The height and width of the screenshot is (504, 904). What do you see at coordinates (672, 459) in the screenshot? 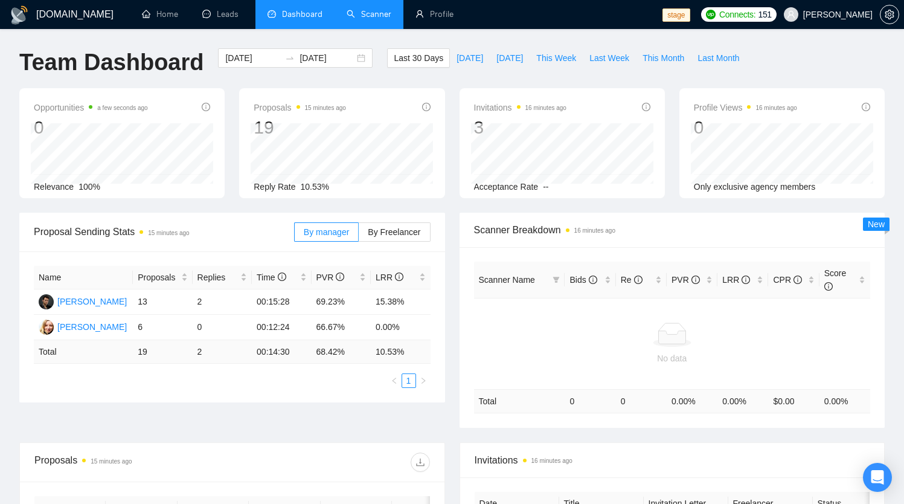
I see `span: Invitations` at bounding box center [672, 459].